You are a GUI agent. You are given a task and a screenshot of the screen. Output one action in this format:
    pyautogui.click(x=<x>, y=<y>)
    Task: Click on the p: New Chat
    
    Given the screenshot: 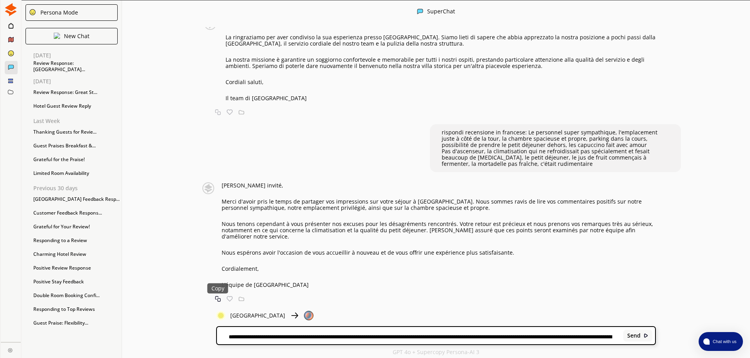 What is the action you would take?
    pyautogui.click(x=77, y=36)
    